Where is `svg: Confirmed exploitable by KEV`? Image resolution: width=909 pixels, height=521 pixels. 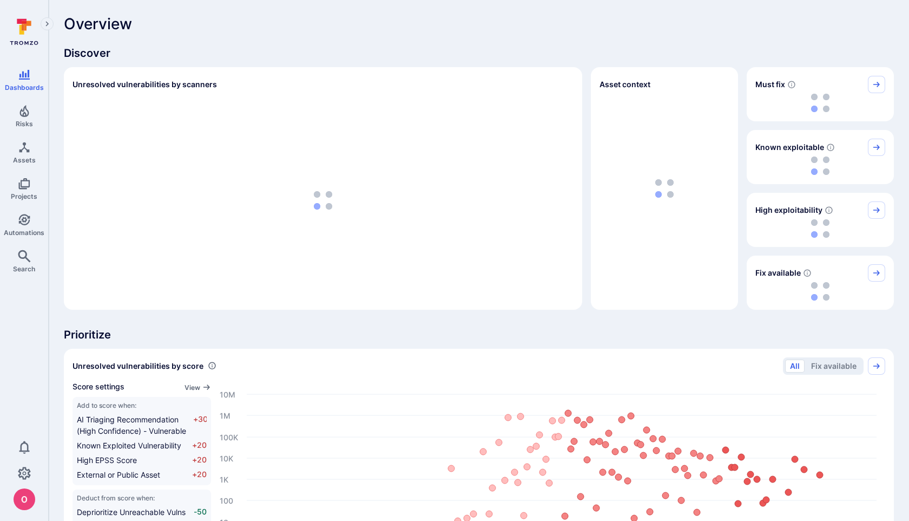
svg: Confirmed exploitable by KEV is located at coordinates (831, 147).